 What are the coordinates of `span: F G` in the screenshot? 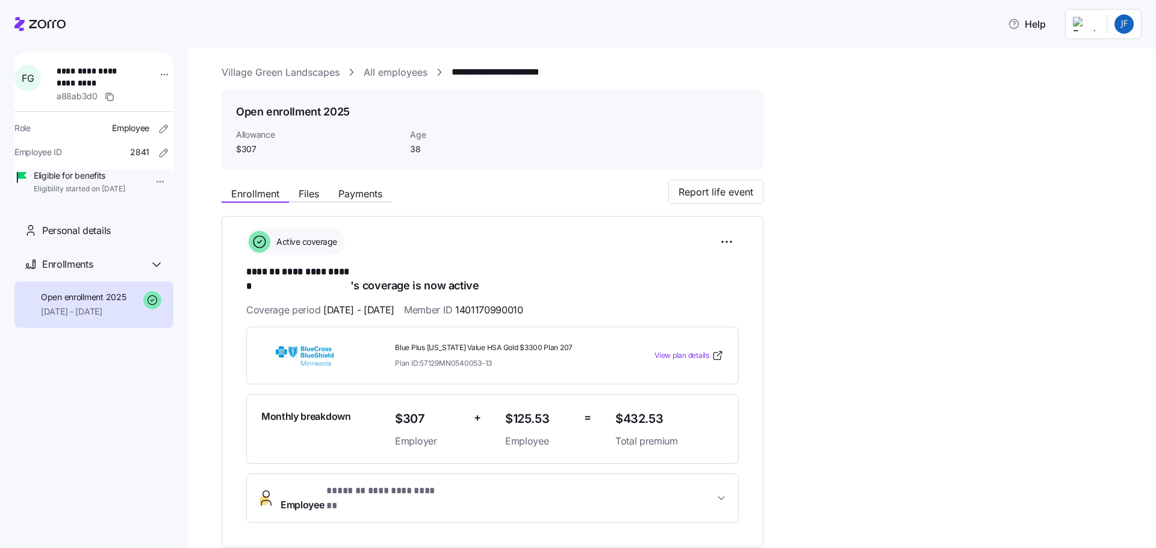 It's located at (28, 78).